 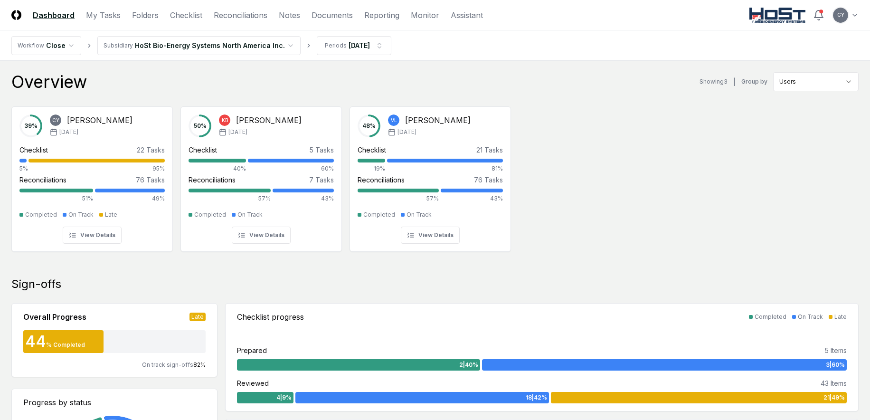 I want to click on div: Overview, so click(x=49, y=82).